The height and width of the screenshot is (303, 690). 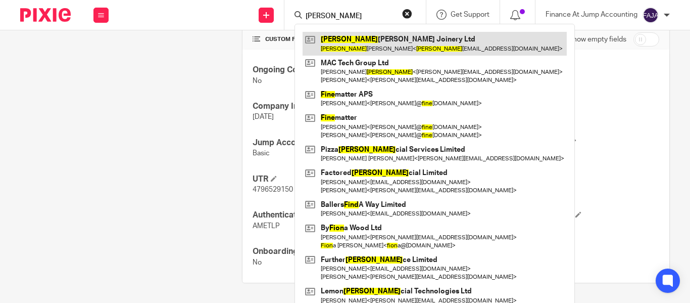 I want to click on h4: Authentication Code, so click(x=354, y=215).